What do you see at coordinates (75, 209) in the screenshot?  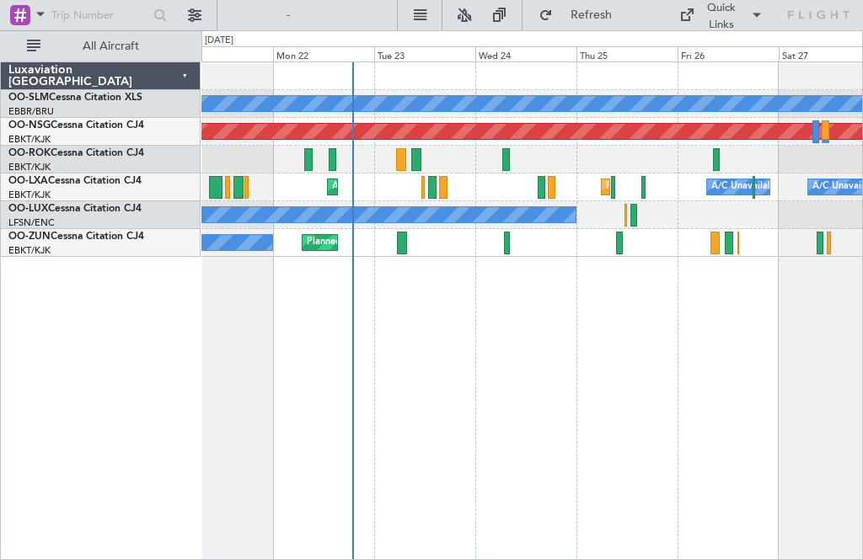 I see `a: OO-LUXCessna Citation CJ4` at bounding box center [75, 209].